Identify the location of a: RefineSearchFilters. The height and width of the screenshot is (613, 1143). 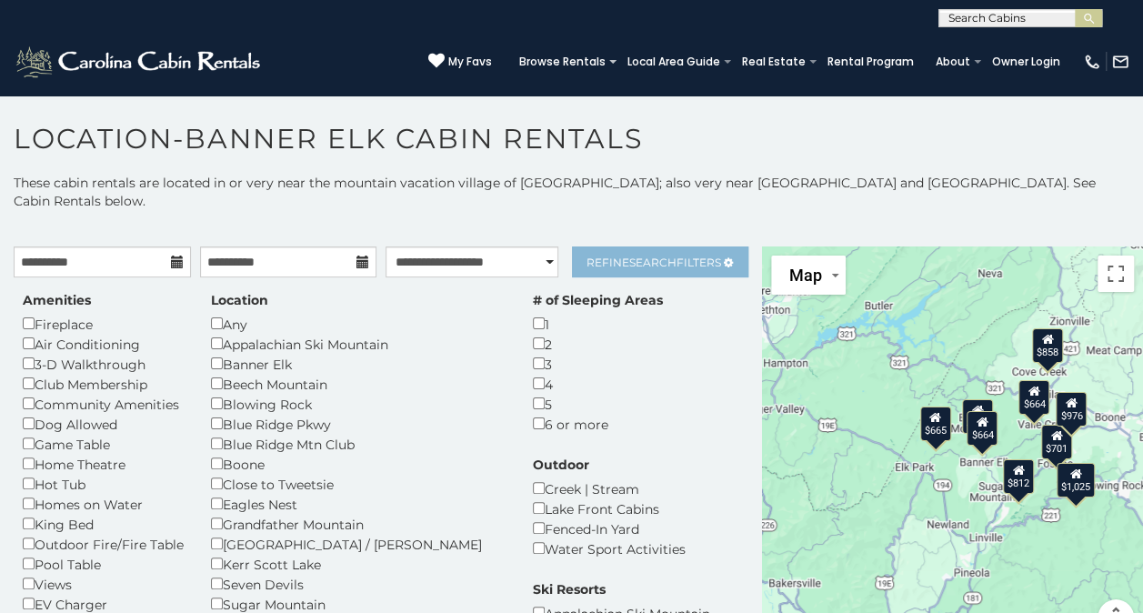
(660, 262).